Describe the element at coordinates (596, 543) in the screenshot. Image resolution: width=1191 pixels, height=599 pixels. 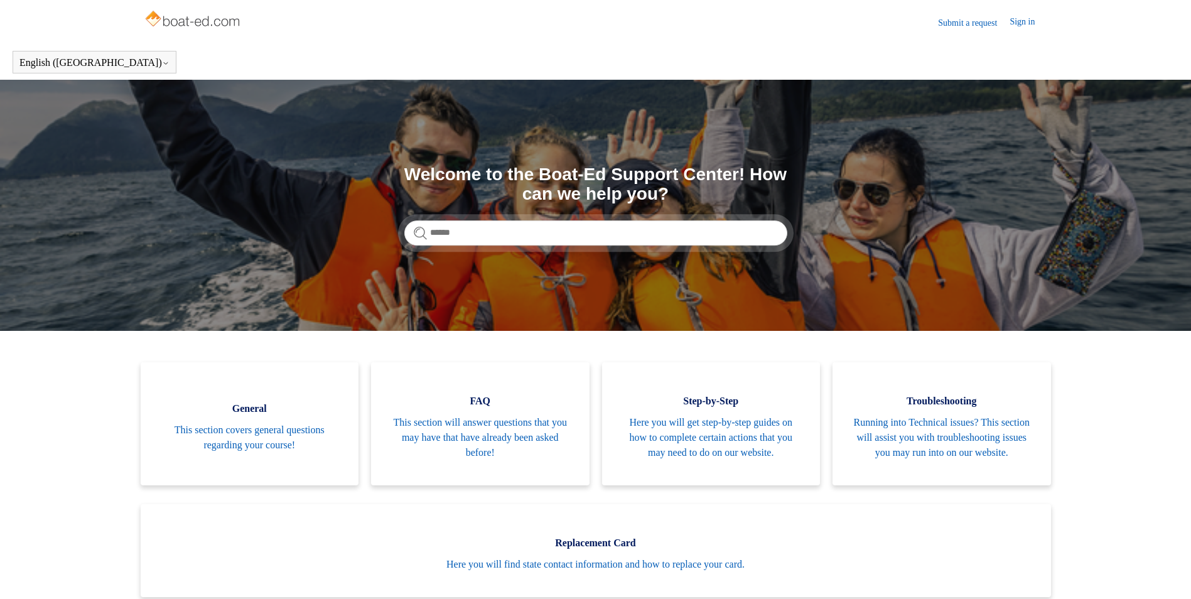
I see `span: Replacement Card` at that location.